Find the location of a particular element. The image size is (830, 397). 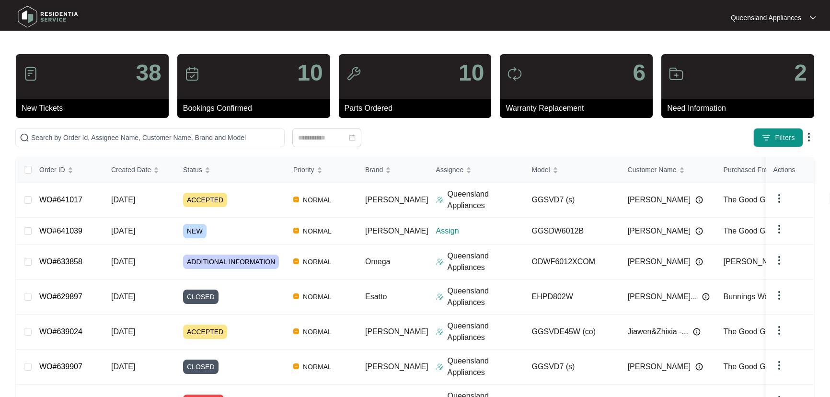

th: Customer Name is located at coordinates (668, 170).